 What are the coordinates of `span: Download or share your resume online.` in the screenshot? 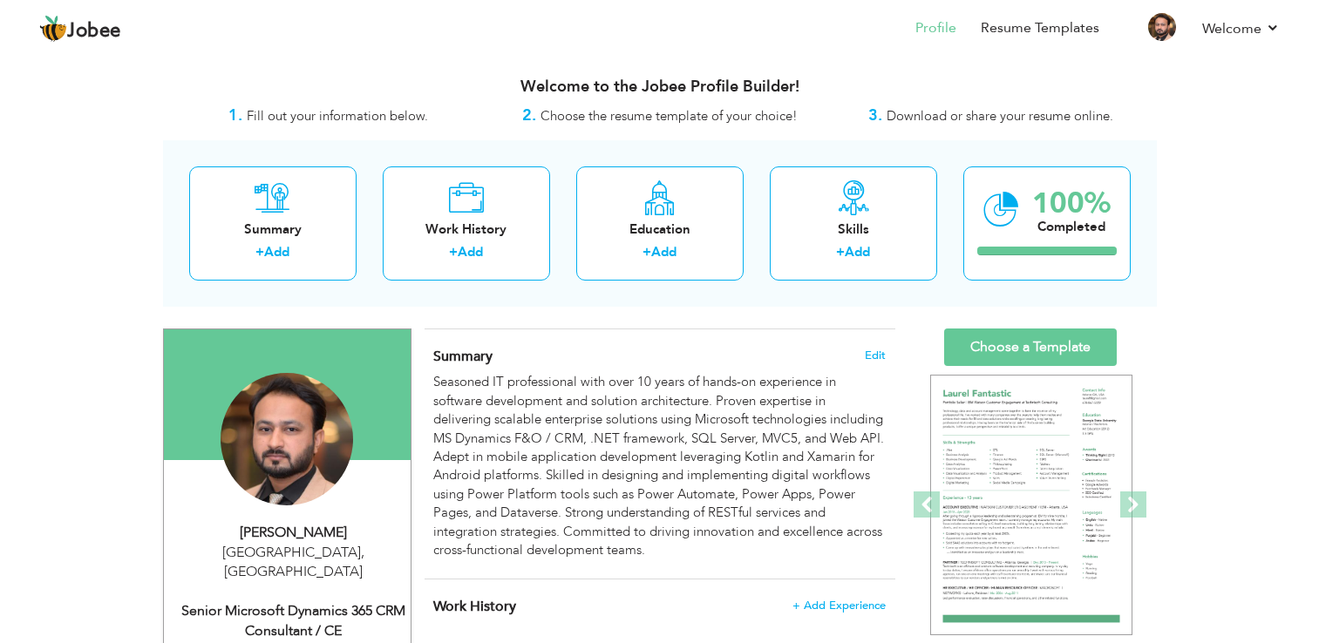 It's located at (1000, 116).